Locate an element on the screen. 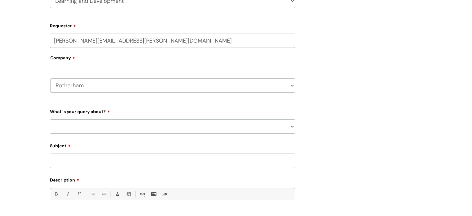 This screenshot has width=472, height=216. a: Bold (Ctrl-B) is located at coordinates (56, 194).